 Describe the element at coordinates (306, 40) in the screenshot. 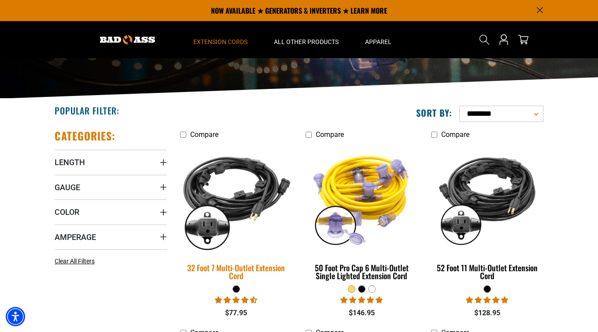

I see `summary: All Other Products` at that location.